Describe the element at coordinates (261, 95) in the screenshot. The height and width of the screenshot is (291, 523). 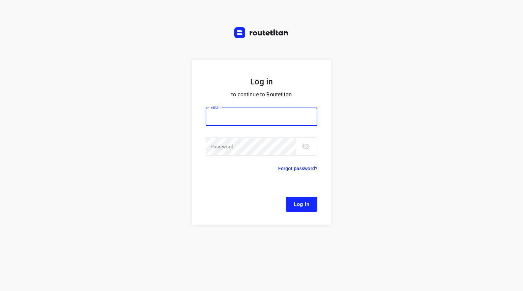
I see `p: to continue to Routetitan` at that location.